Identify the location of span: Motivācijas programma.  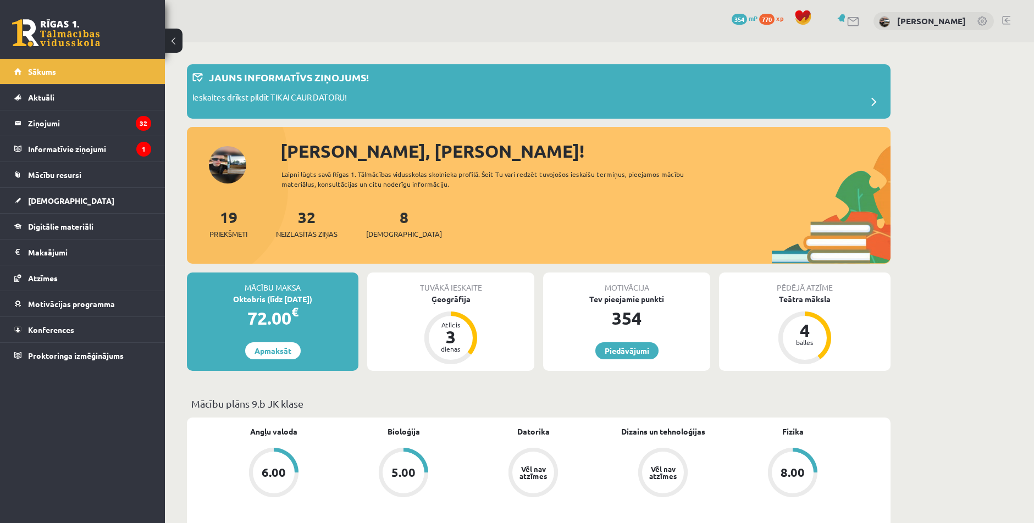
(71, 304).